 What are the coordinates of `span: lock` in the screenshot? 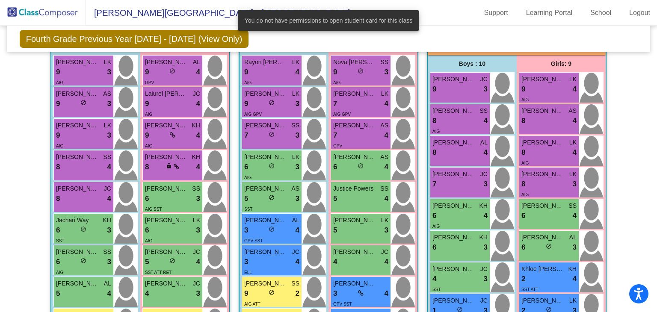 It's located at (169, 166).